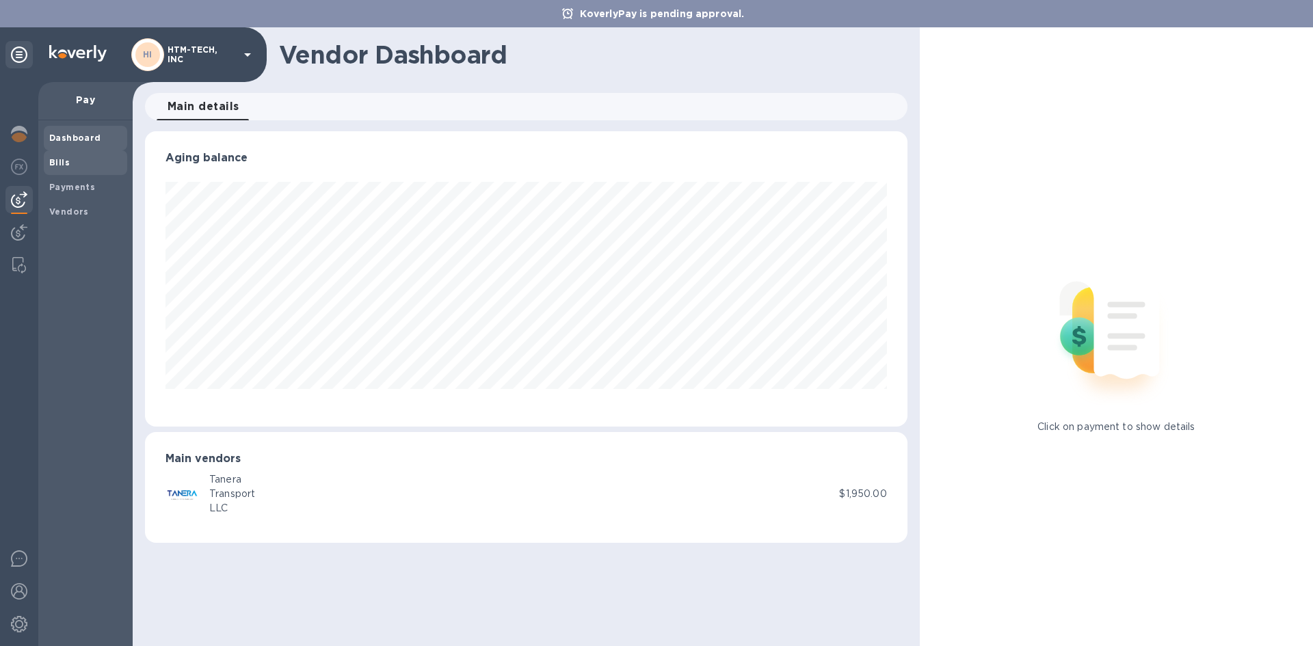 This screenshot has width=1313, height=646. Describe the element at coordinates (69, 211) in the screenshot. I see `b: Vendors` at that location.